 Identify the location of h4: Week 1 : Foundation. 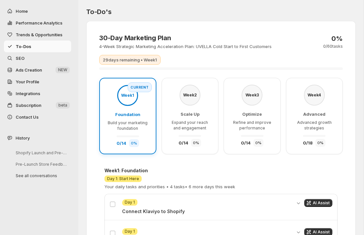
(170, 171).